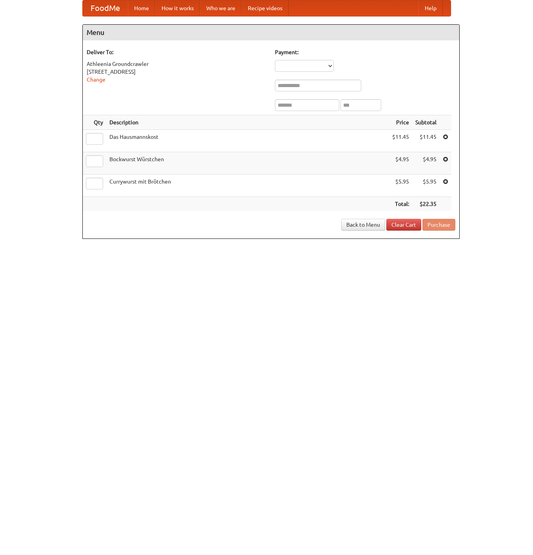 This screenshot has width=533, height=555. What do you see at coordinates (363, 225) in the screenshot?
I see `a: Back to Menu` at bounding box center [363, 225].